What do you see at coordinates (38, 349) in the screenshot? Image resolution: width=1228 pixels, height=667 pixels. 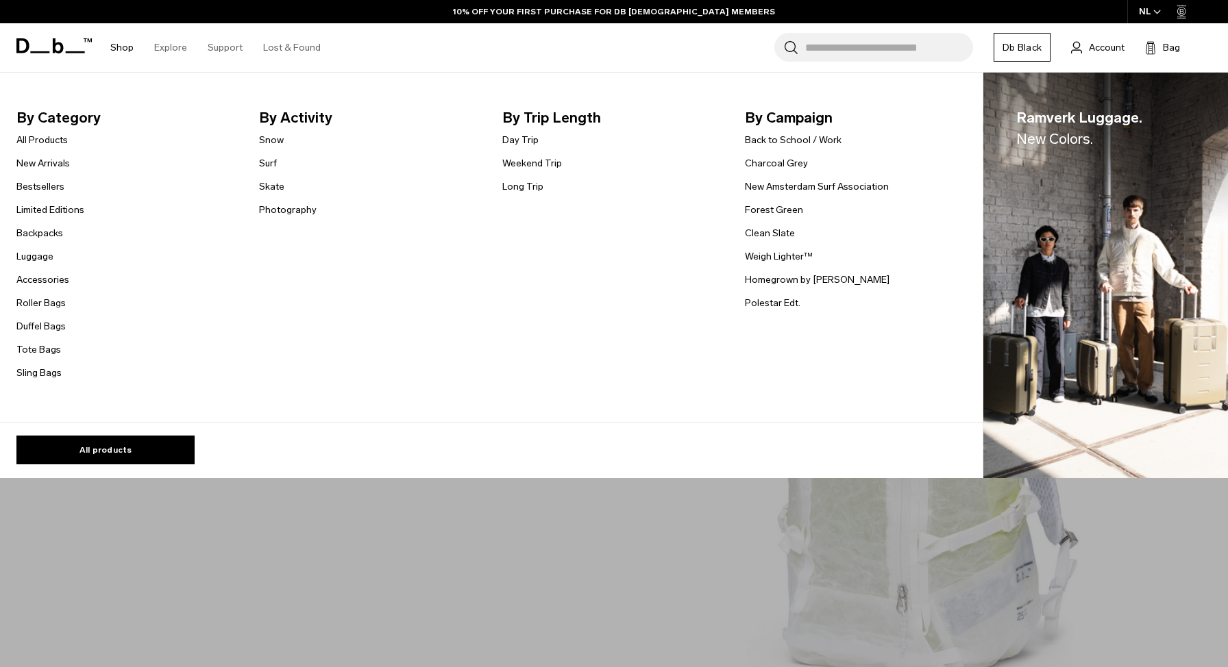 I see `a: Tote Bags` at bounding box center [38, 349].